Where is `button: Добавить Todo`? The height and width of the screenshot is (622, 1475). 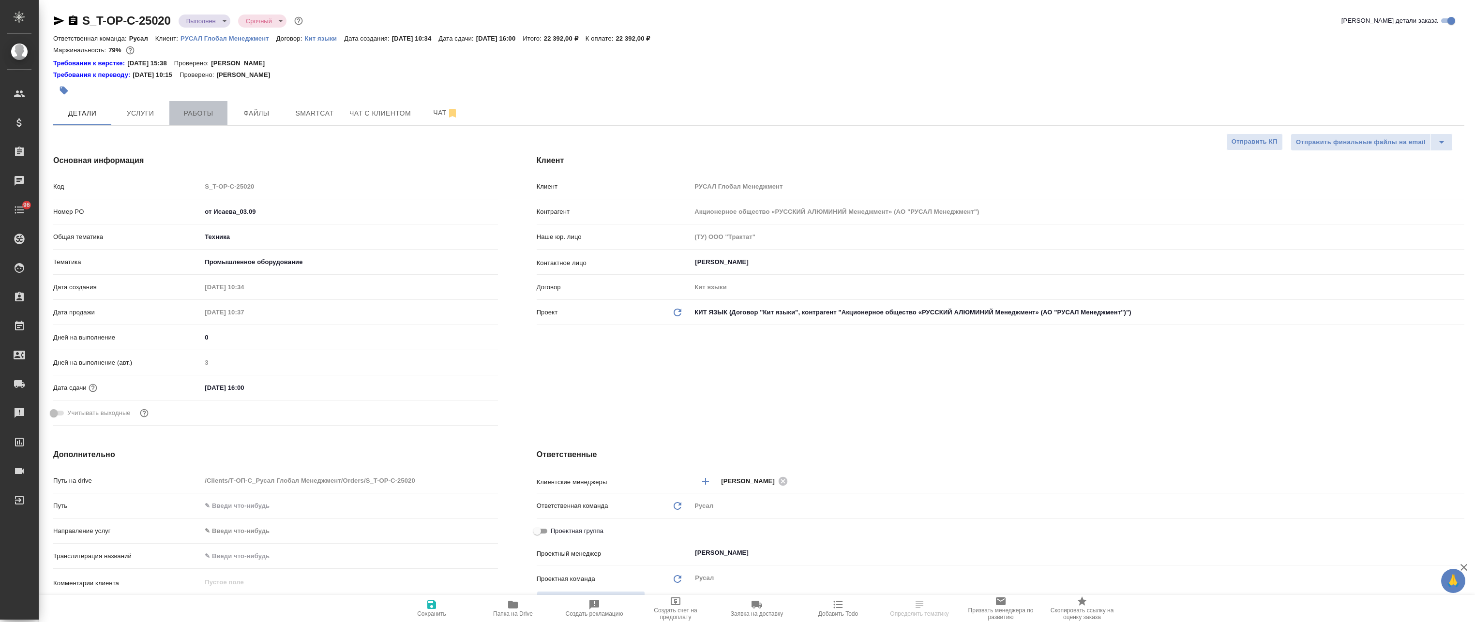
button: Добавить Todo is located at coordinates (838, 609).